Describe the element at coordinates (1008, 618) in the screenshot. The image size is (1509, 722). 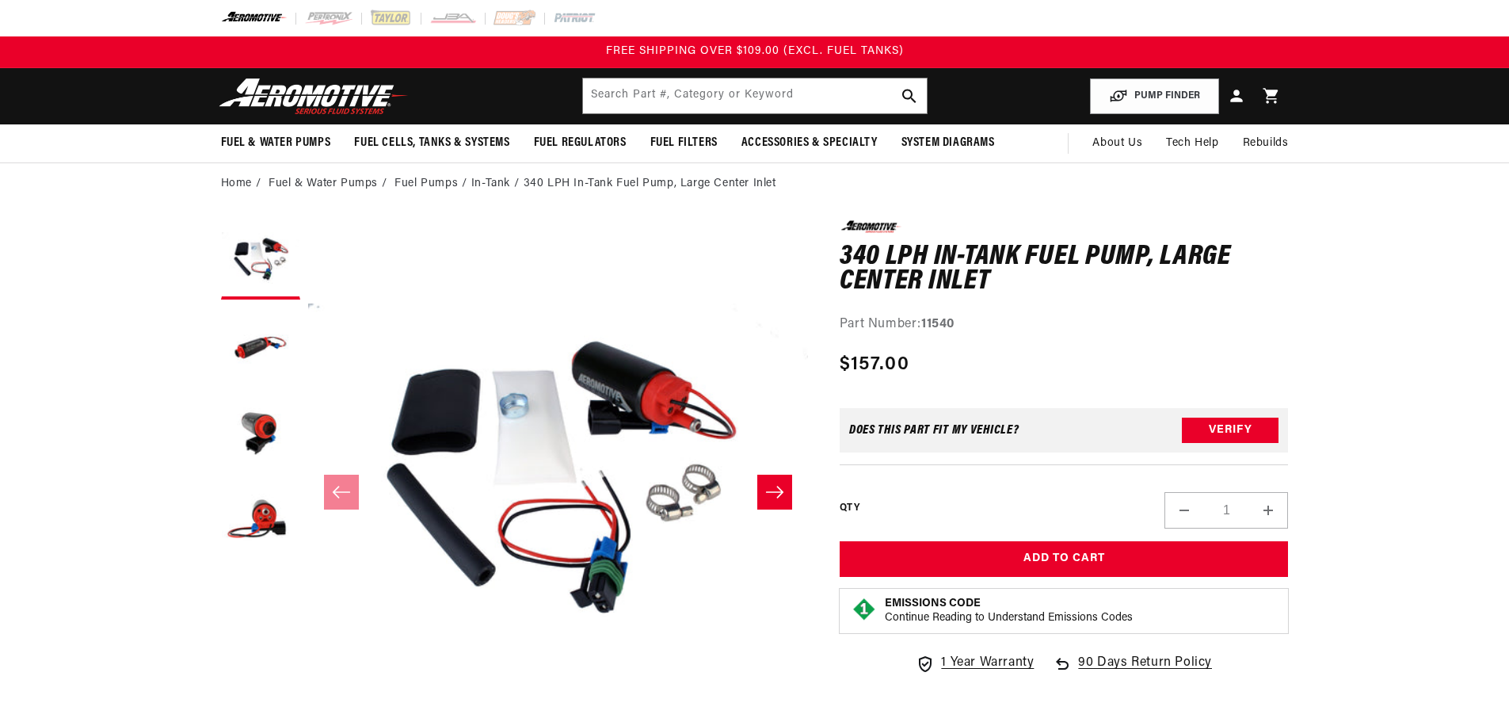
I see `p: Continue Reading to Understand Emissions Codes` at that location.